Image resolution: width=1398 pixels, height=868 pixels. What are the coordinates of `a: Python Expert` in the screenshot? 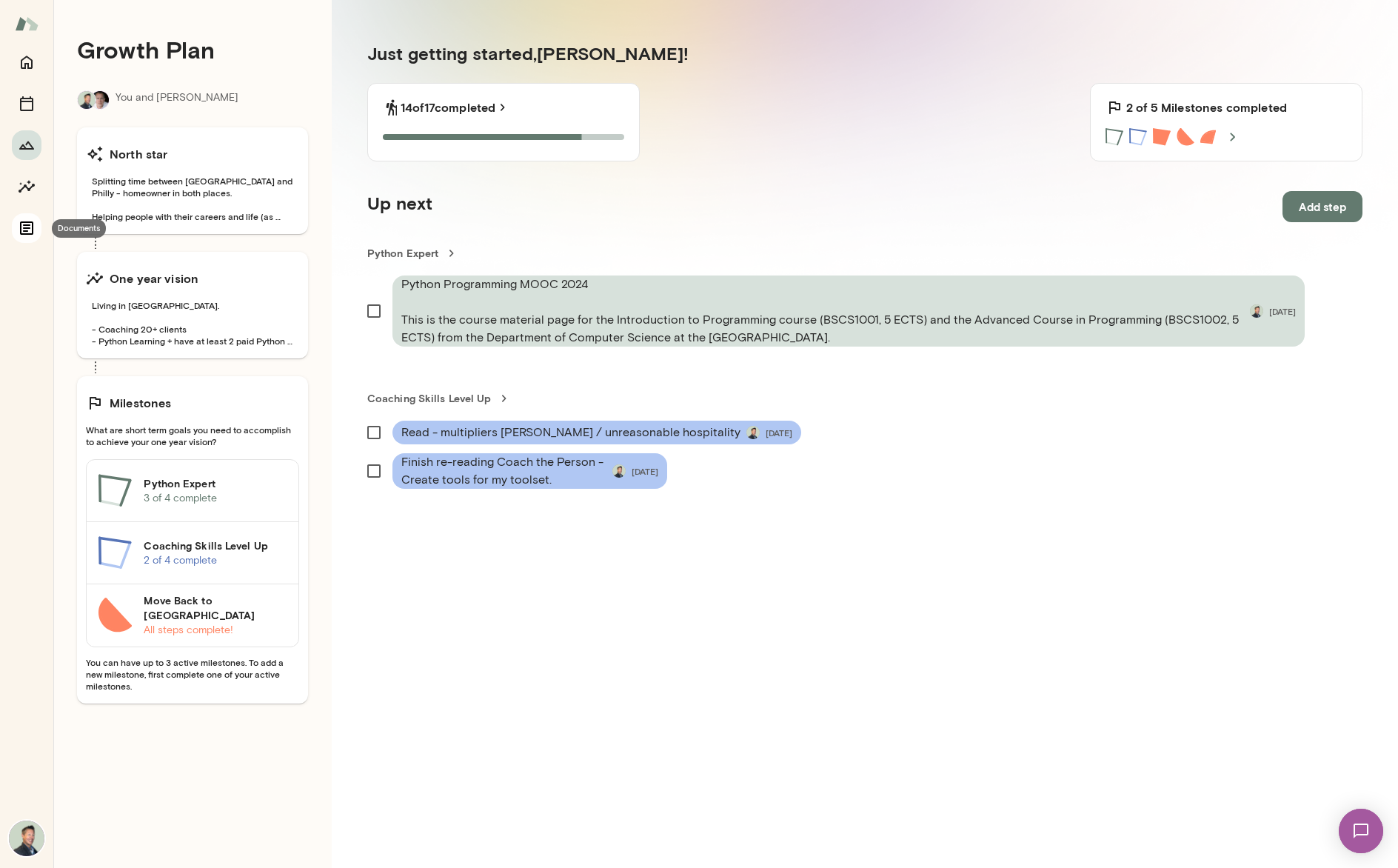 It's located at (865, 253).